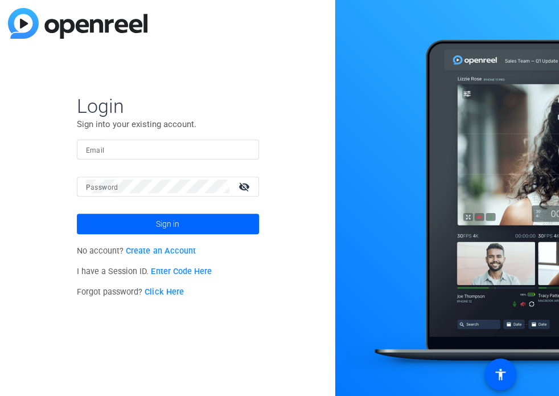  I want to click on p: Sign into your existing account., so click(168, 124).